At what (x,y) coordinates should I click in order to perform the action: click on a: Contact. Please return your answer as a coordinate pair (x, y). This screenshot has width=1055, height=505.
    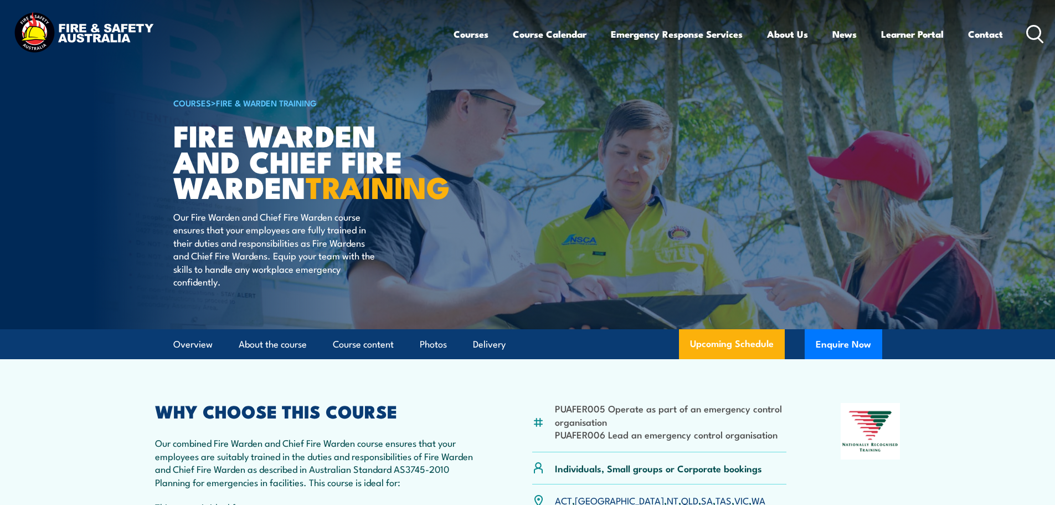
    Looking at the image, I should click on (985, 34).